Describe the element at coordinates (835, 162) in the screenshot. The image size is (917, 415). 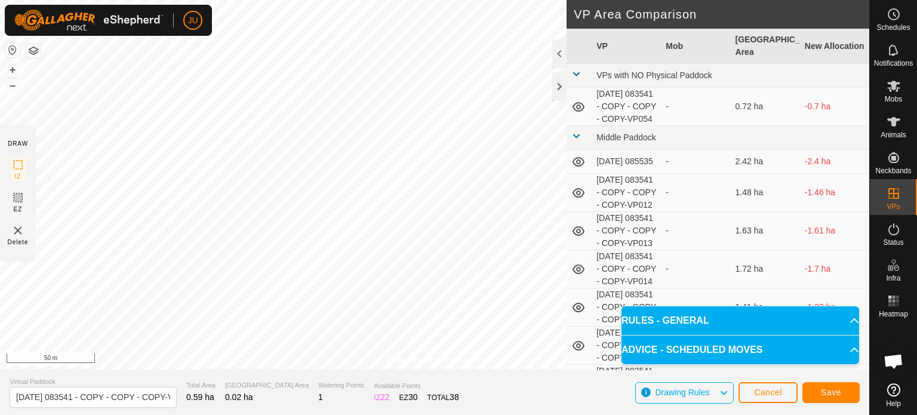
I see `td: -2.4 ha` at that location.